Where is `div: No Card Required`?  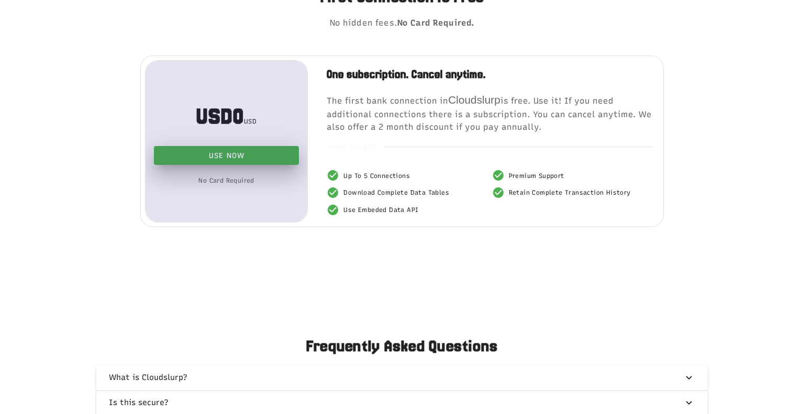 div: No Card Required is located at coordinates (227, 181).